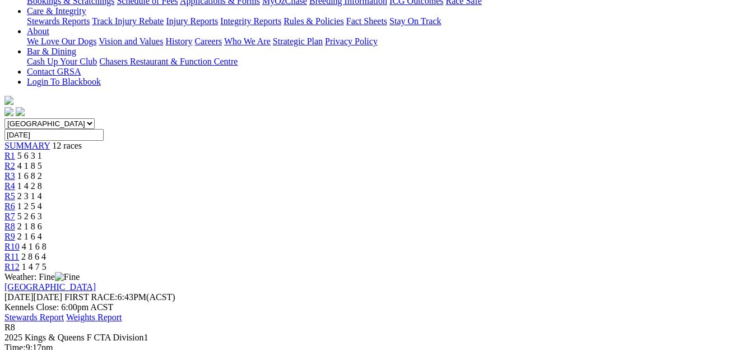  Describe the element at coordinates (30, 165) in the screenshot. I see `span: 4 1 8 5` at that location.